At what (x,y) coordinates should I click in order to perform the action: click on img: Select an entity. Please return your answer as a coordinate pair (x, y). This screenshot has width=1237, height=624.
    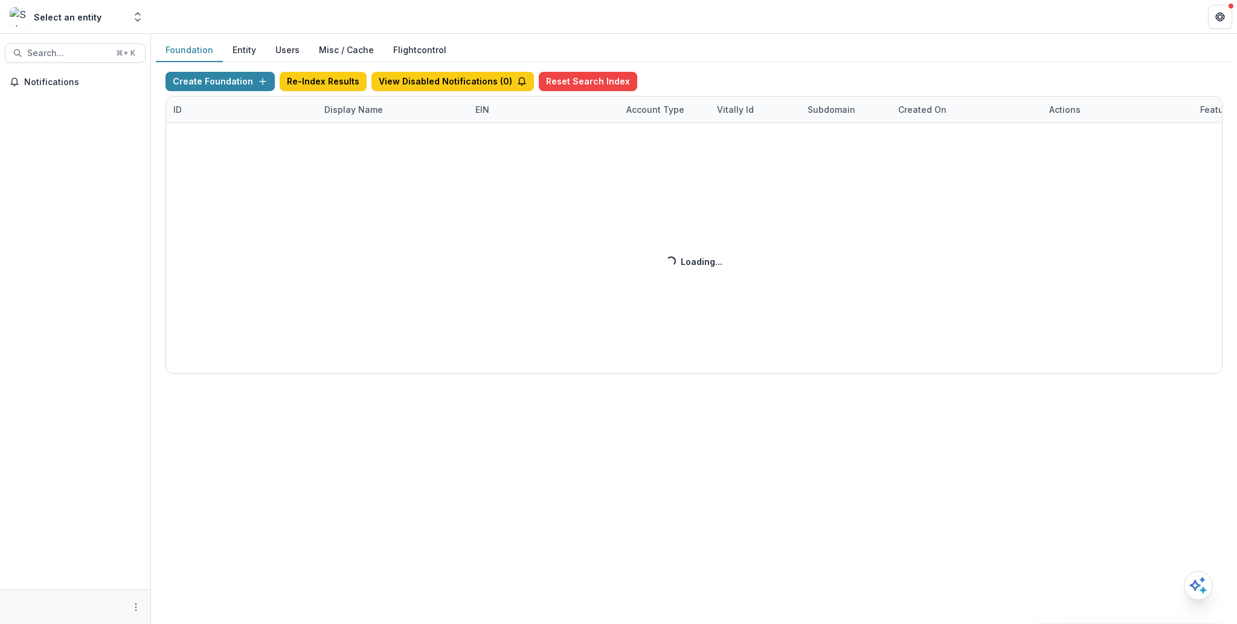
    Looking at the image, I should click on (19, 17).